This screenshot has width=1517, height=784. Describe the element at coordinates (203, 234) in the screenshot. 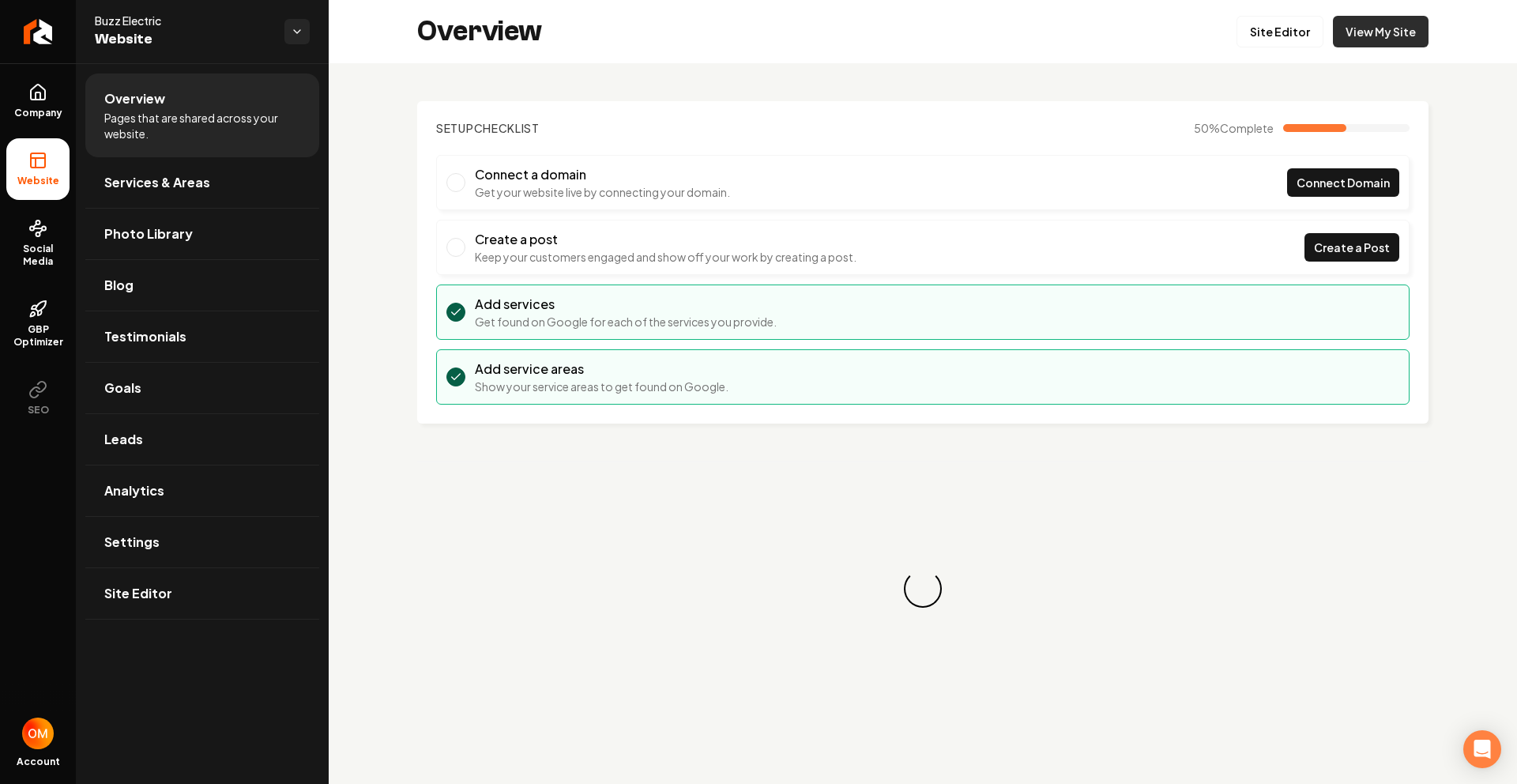

I see `a: Photo Library` at that location.